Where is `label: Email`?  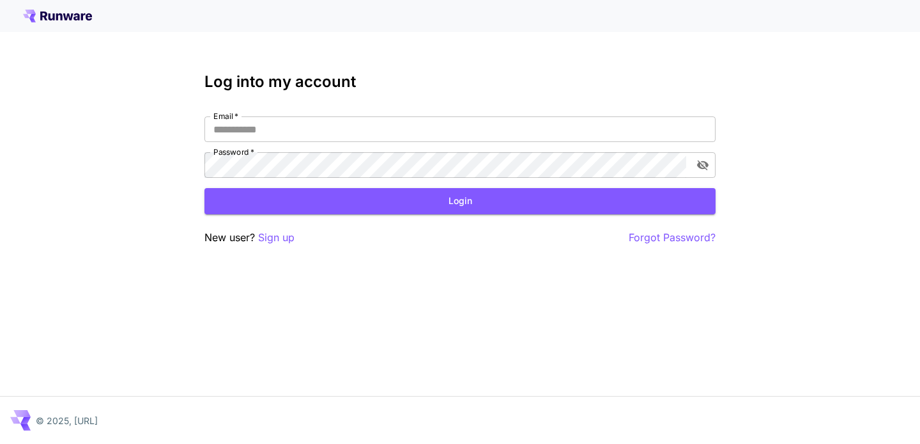 label: Email is located at coordinates (226, 116).